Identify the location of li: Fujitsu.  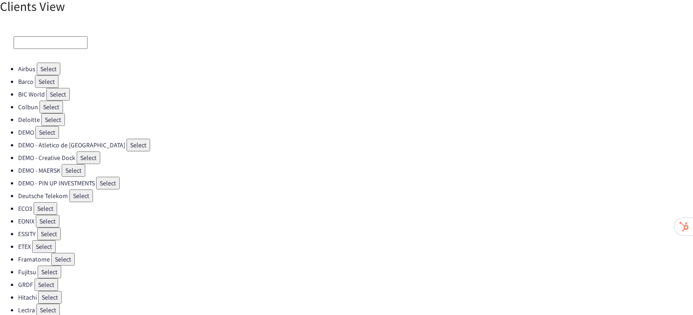
(356, 272).